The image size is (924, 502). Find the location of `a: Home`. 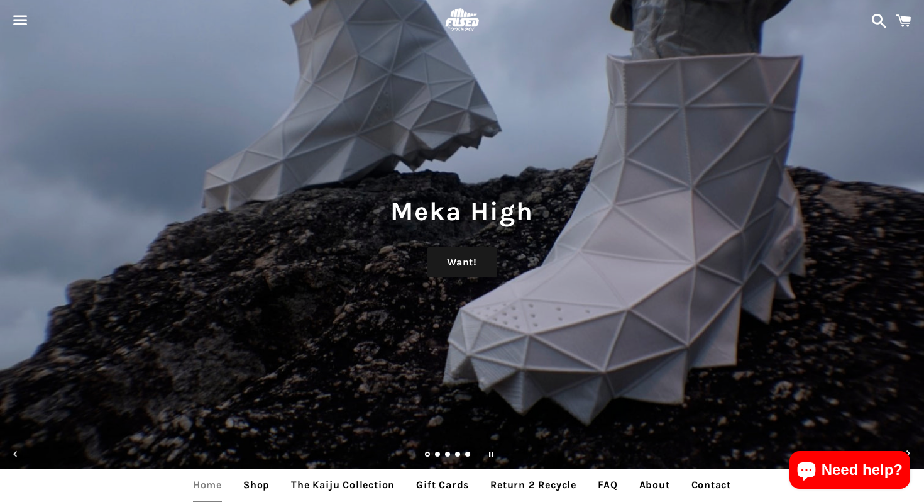

a: Home is located at coordinates (207, 485).